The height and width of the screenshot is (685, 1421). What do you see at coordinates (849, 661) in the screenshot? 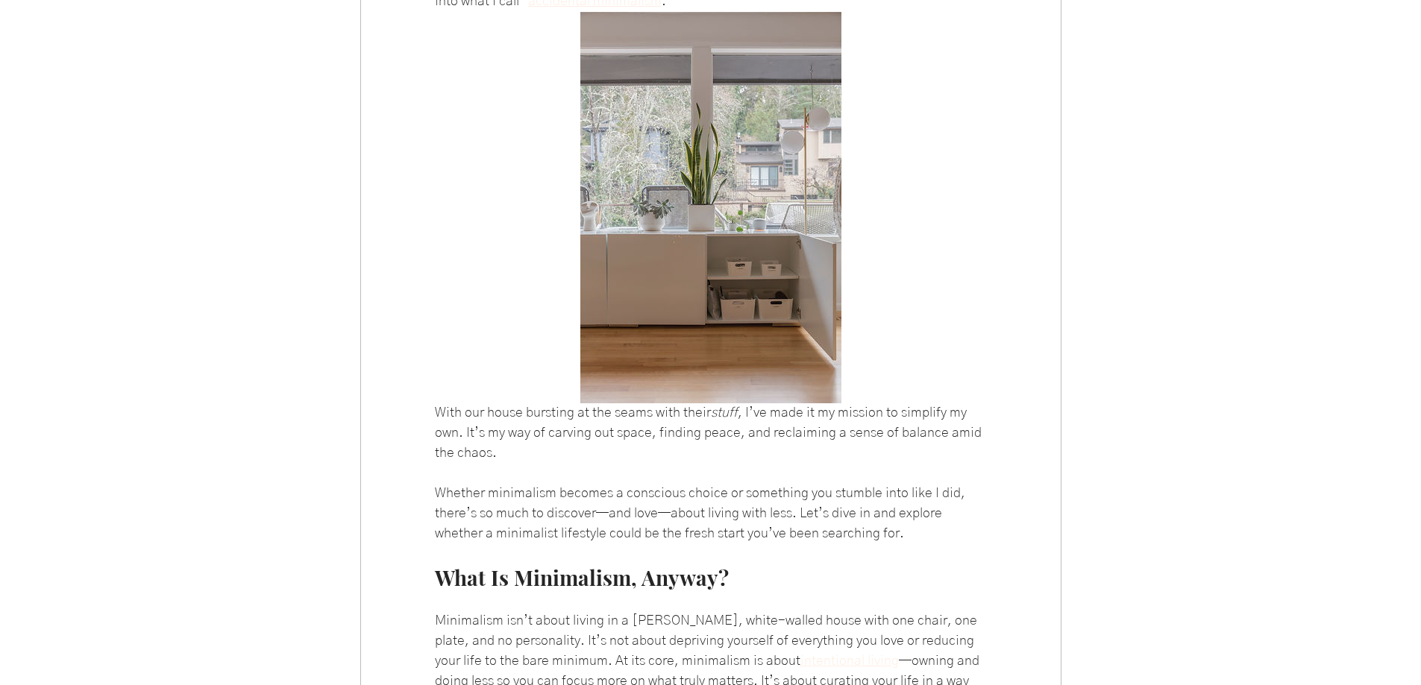
I see `span: intentional living` at bounding box center [849, 661].